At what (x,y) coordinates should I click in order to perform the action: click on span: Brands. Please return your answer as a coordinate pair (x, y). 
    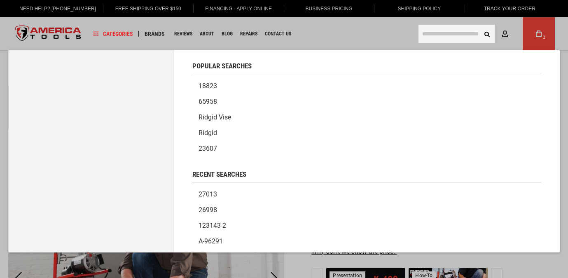
    Looking at the image, I should click on (155, 34).